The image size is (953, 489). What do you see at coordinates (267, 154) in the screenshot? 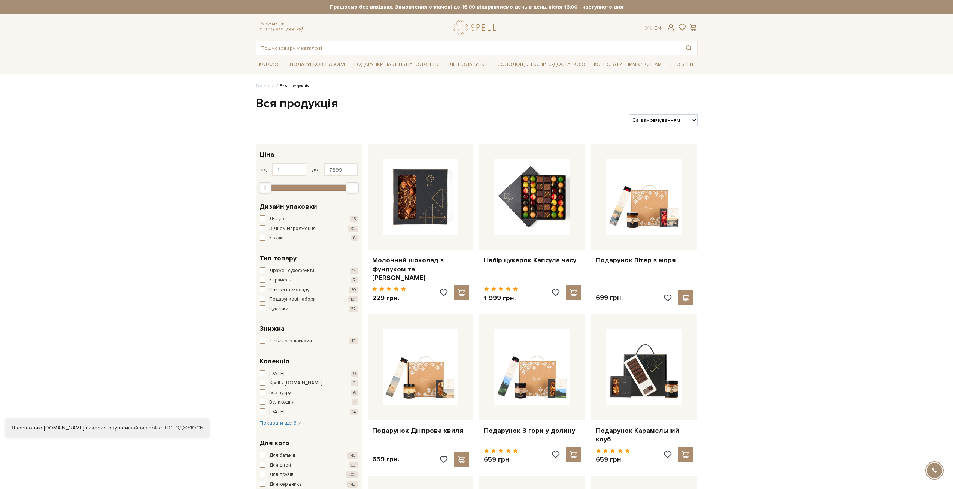
I see `span: Ціна` at bounding box center [267, 154].